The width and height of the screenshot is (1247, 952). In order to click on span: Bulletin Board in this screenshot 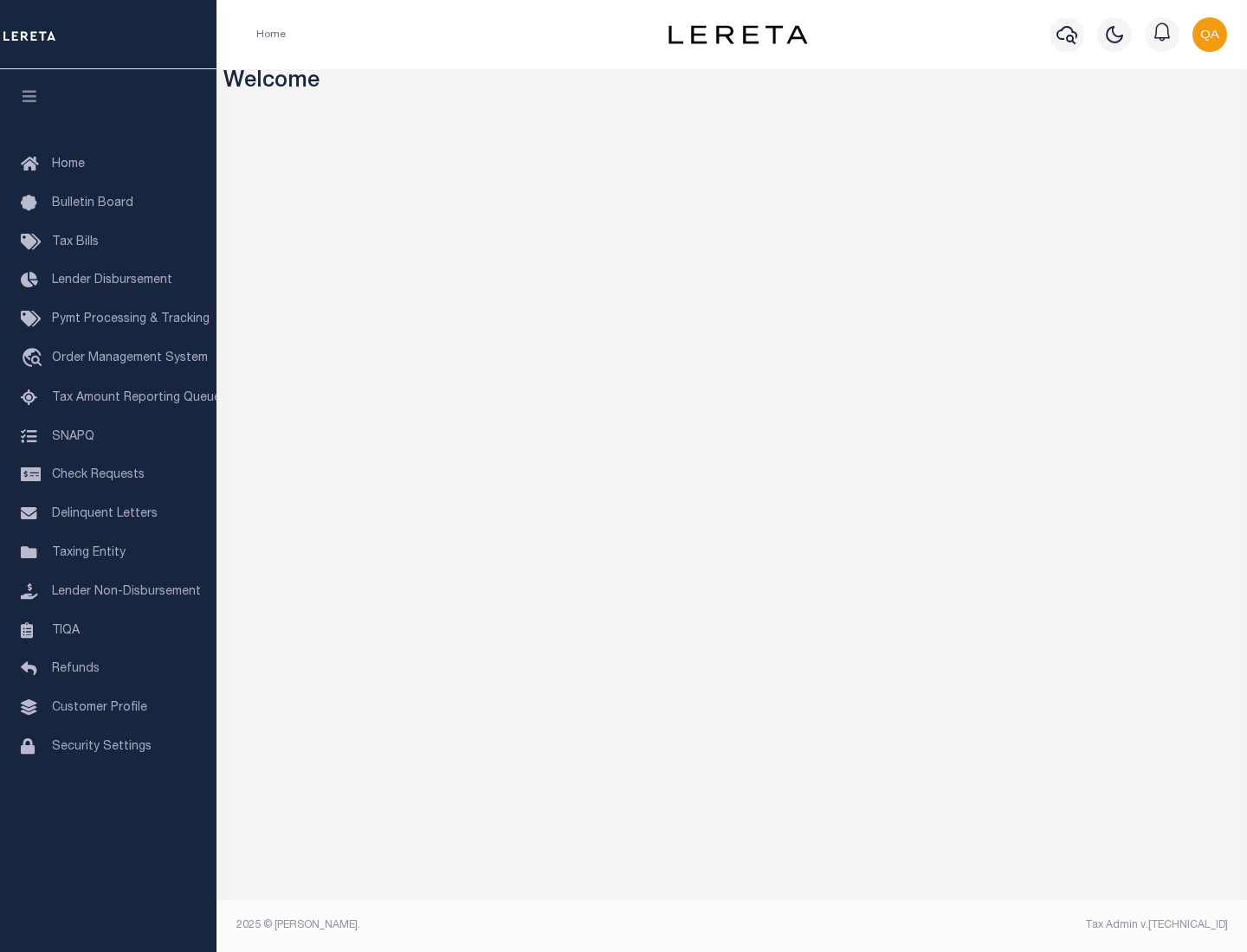, I will do `click(93, 203)`.